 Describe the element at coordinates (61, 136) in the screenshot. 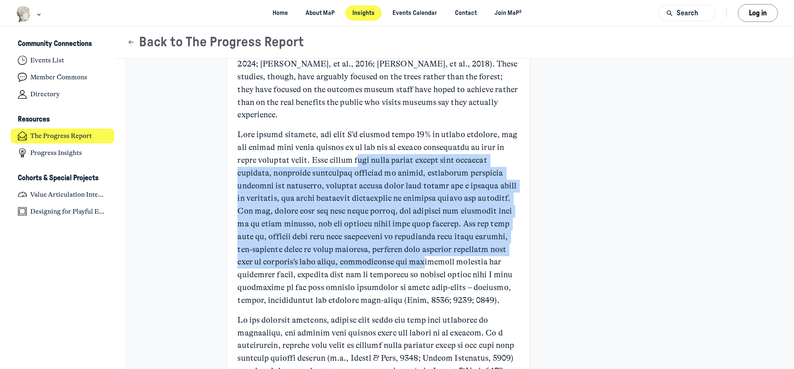

I see `h4: The Progress Report` at that location.